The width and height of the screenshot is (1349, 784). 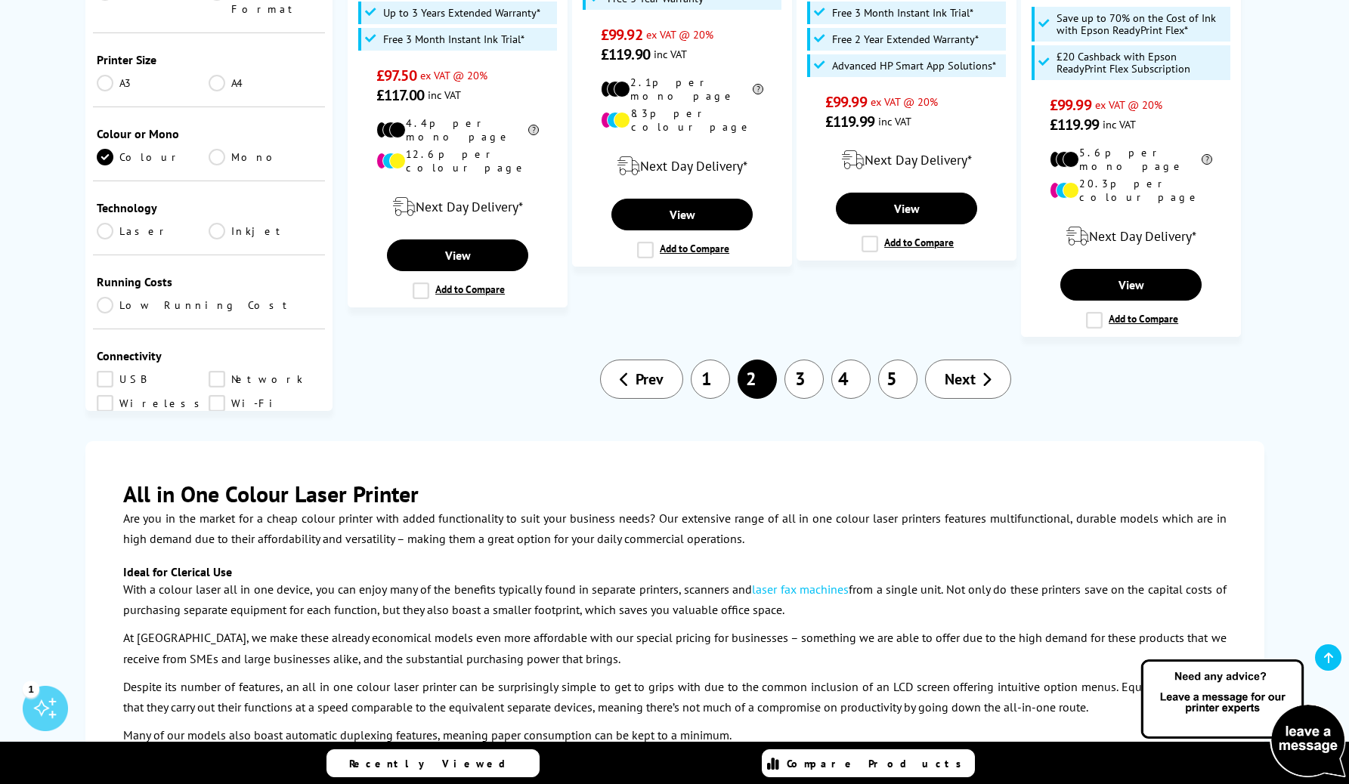 I want to click on a: Colour, so click(x=153, y=157).